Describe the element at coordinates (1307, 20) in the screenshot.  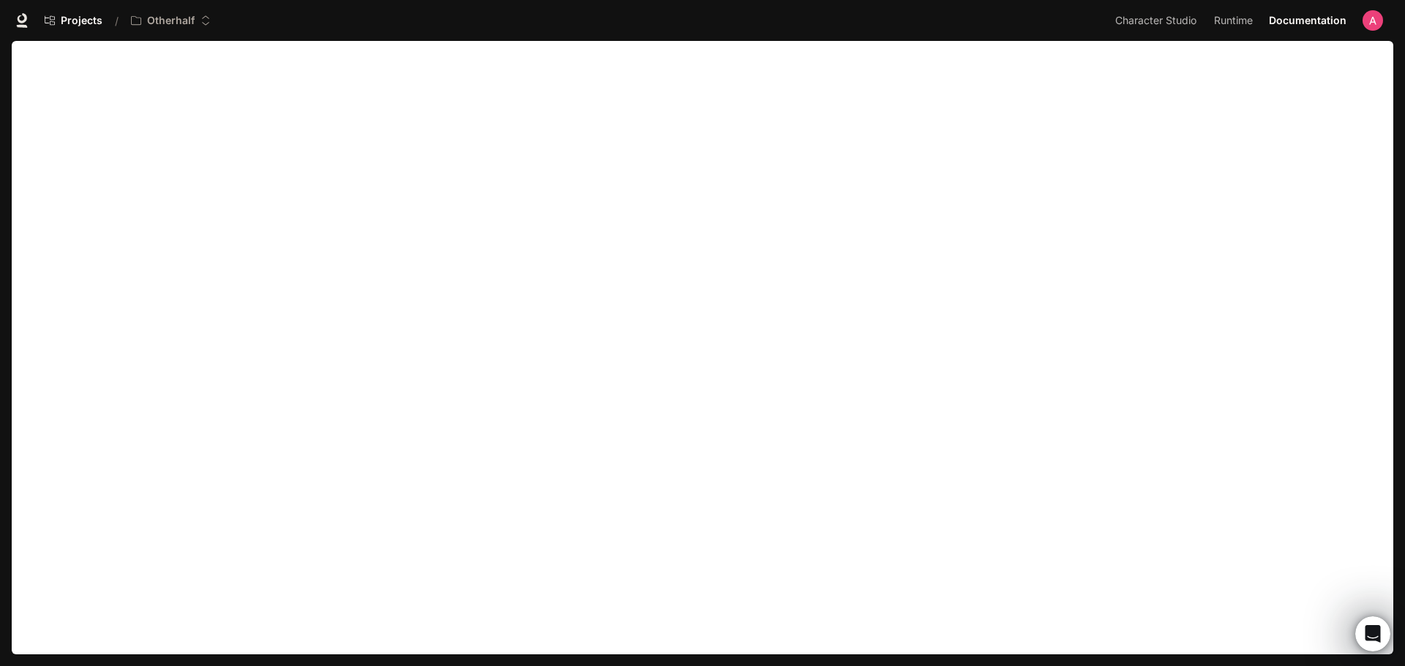
I see `a: Documentation` at that location.